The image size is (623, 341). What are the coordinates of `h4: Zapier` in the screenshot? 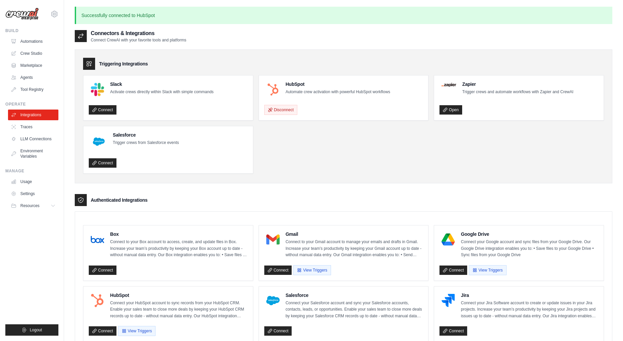 It's located at (518, 84).